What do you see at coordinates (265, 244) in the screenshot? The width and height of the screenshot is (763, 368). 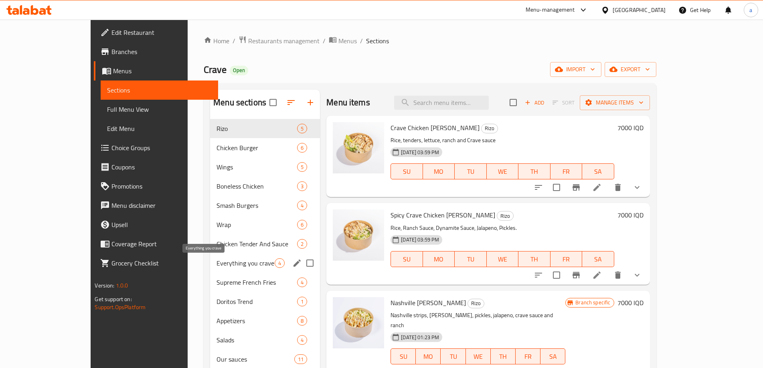 I see `div: Chicken Tender And Sauce2` at bounding box center [265, 244].